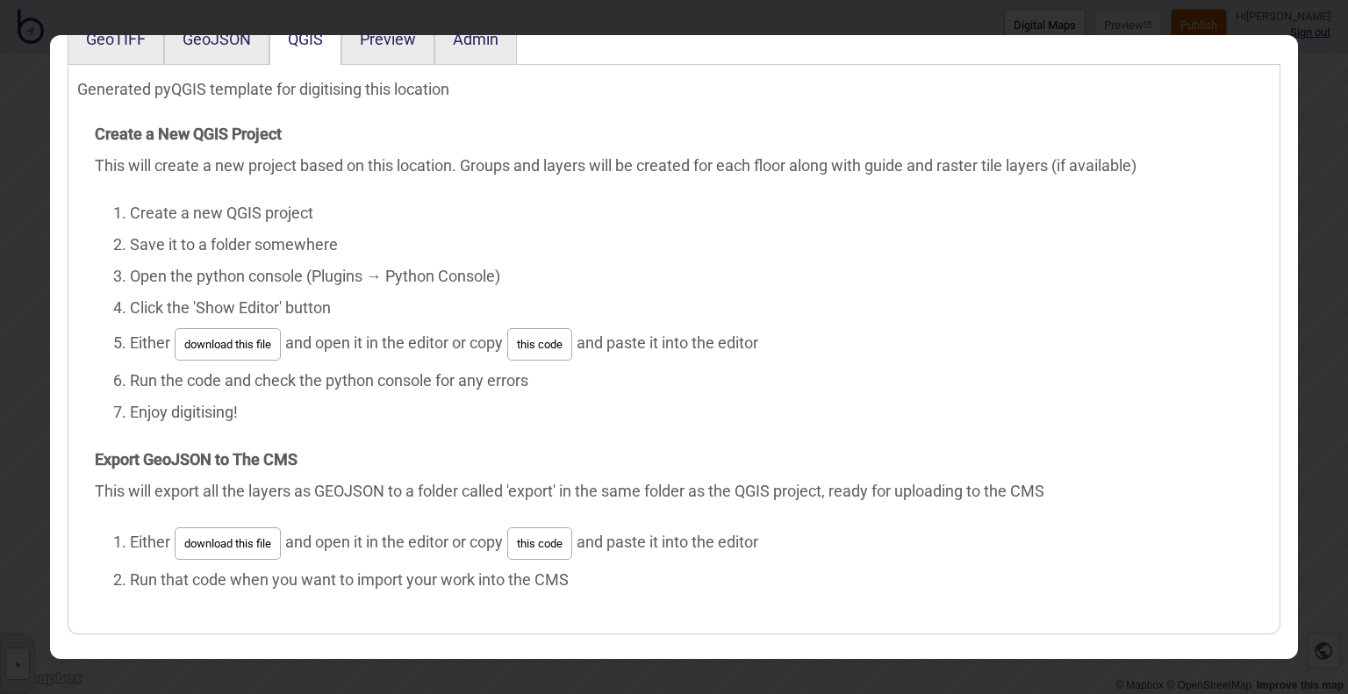 This screenshot has height=694, width=1348. I want to click on li: Enjoy digitising!, so click(691, 412).